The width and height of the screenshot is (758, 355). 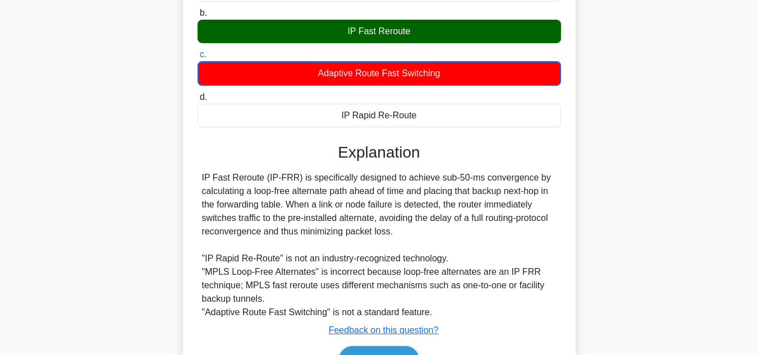 I want to click on u: Feedback on this question?, so click(x=384, y=330).